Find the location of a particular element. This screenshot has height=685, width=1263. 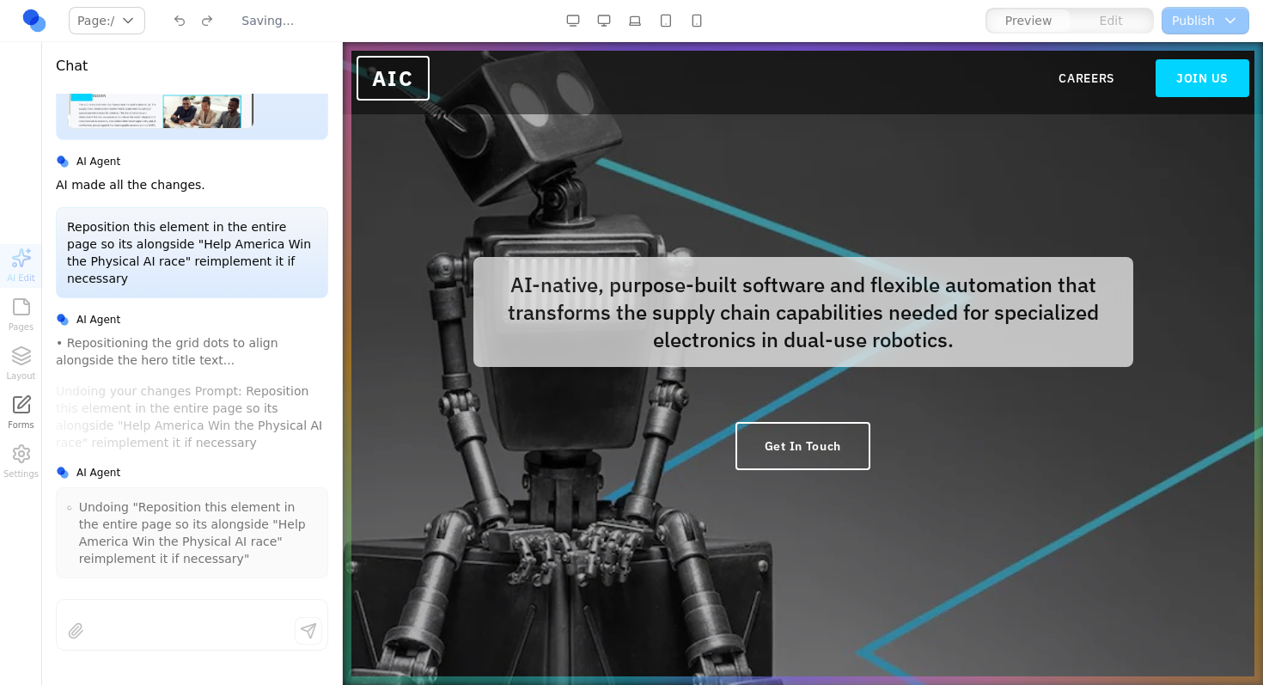

button: Desktop is located at coordinates (604, 21).